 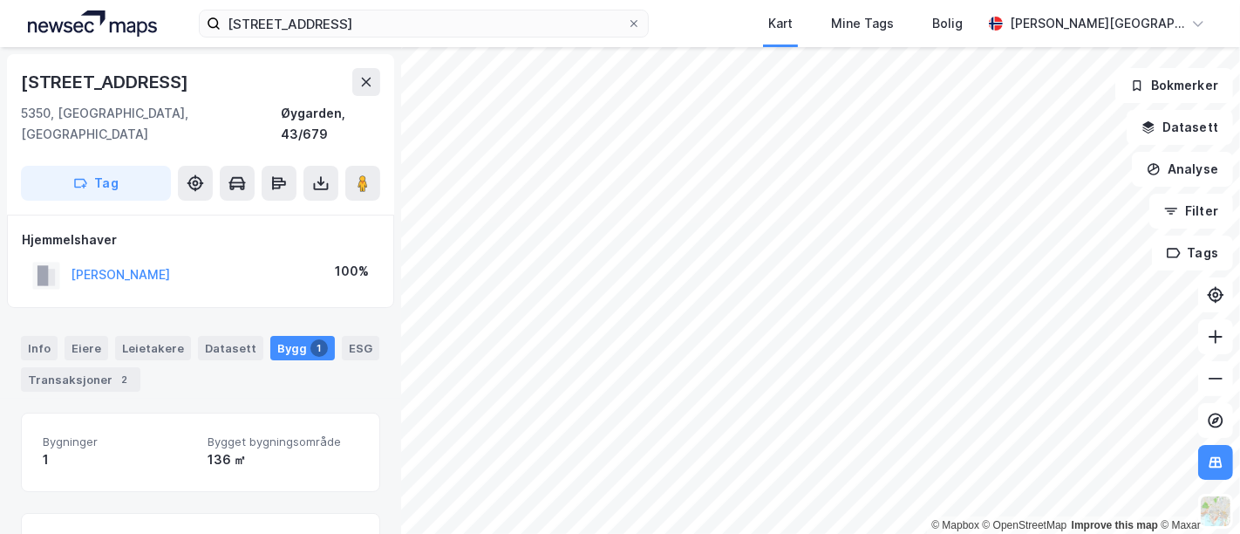 I want to click on a: Mapbox, so click(x=955, y=525).